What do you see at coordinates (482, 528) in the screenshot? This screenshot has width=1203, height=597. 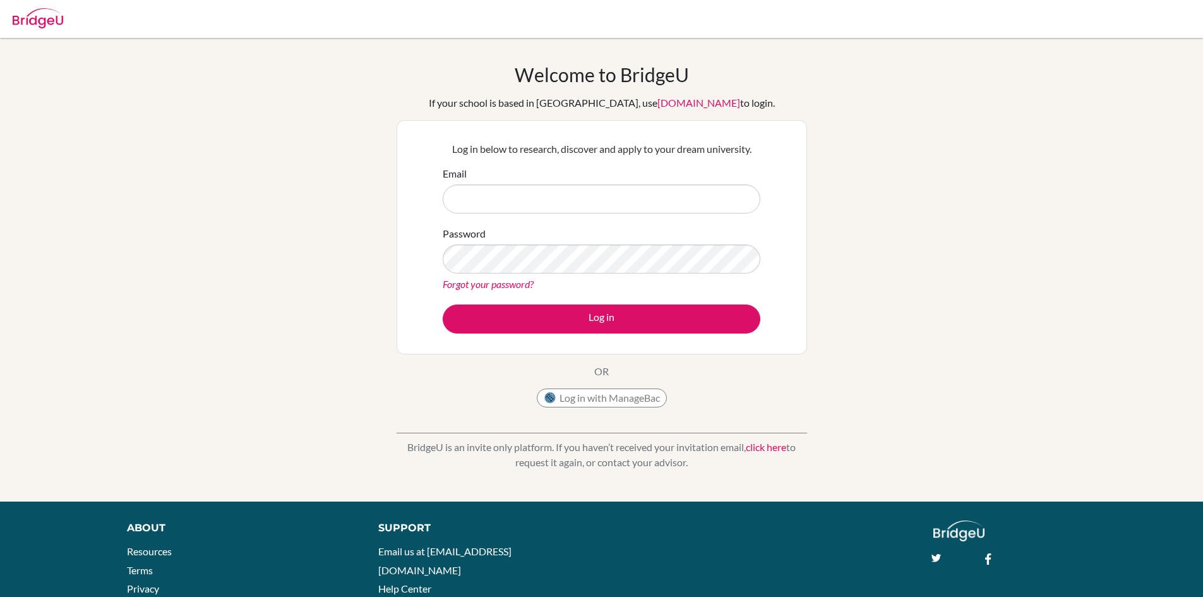 I see `div: Support` at bounding box center [482, 528].